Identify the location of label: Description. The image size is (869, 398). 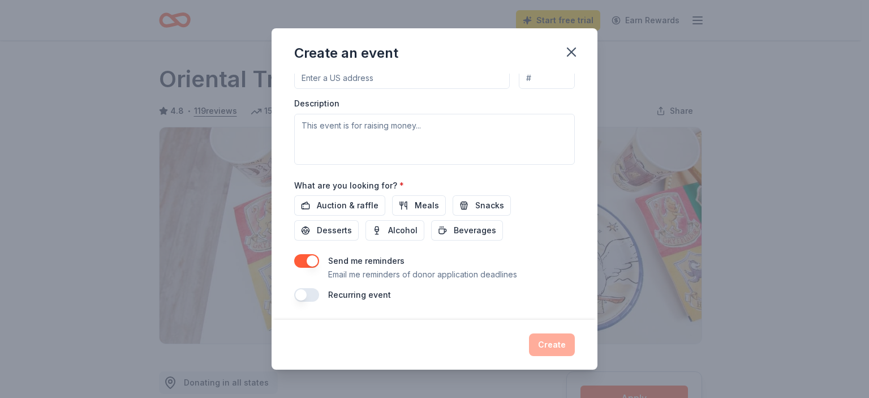
(317, 104).